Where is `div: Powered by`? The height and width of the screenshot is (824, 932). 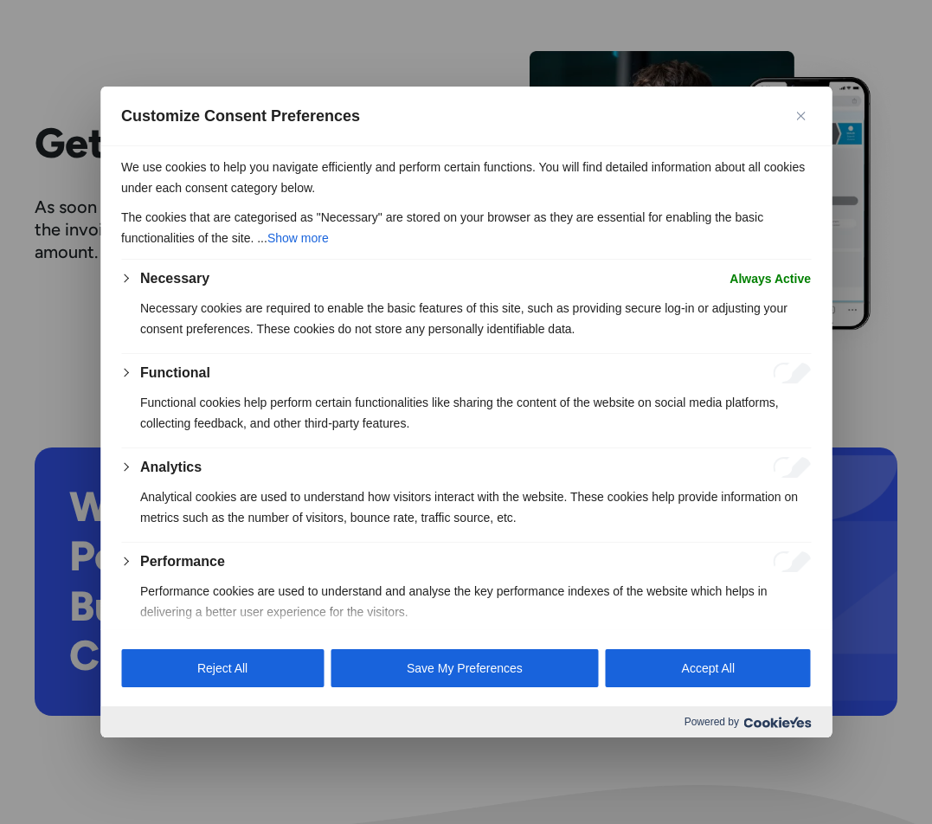
div: Powered by is located at coordinates (466, 722).